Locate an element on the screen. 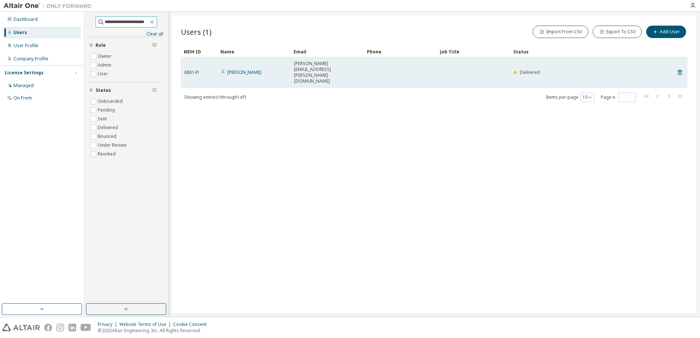  div: Managed is located at coordinates (23, 86).